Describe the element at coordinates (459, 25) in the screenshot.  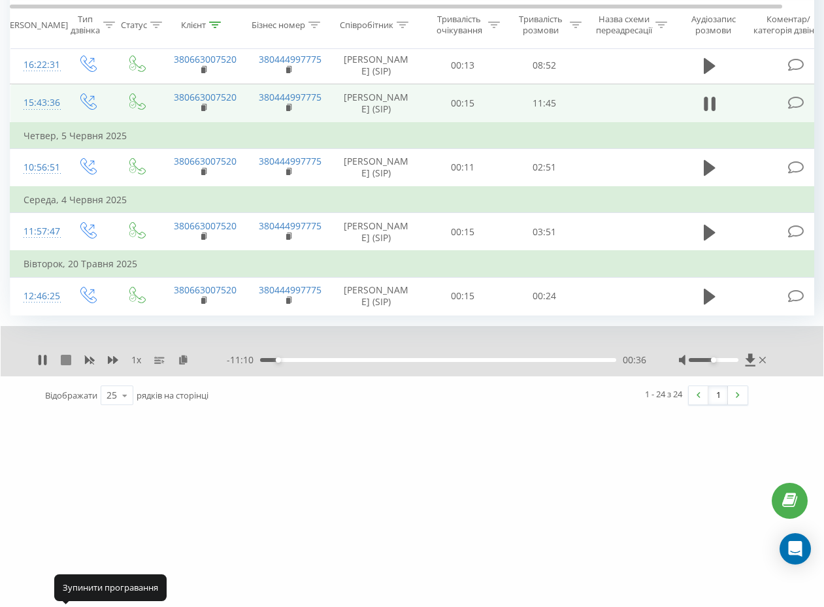
I see `div: Тривалість очікування` at that location.